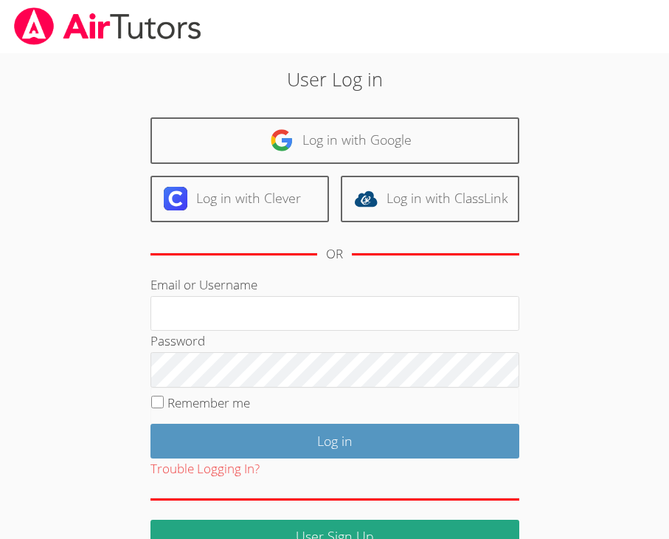 This screenshot has width=669, height=539. What do you see at coordinates (334, 254) in the screenshot?
I see `div: OR` at bounding box center [334, 254].